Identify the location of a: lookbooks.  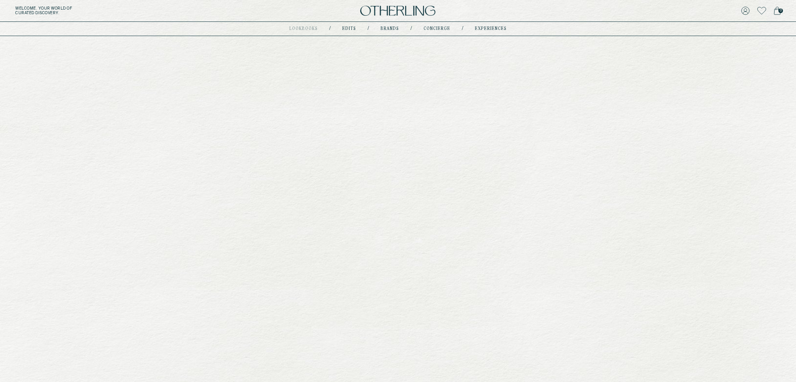
(304, 29).